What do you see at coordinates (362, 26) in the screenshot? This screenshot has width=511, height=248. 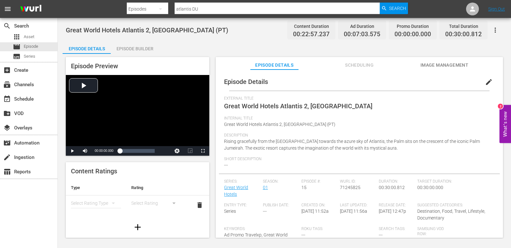 I see `div: Ad Duration` at bounding box center [362, 26].